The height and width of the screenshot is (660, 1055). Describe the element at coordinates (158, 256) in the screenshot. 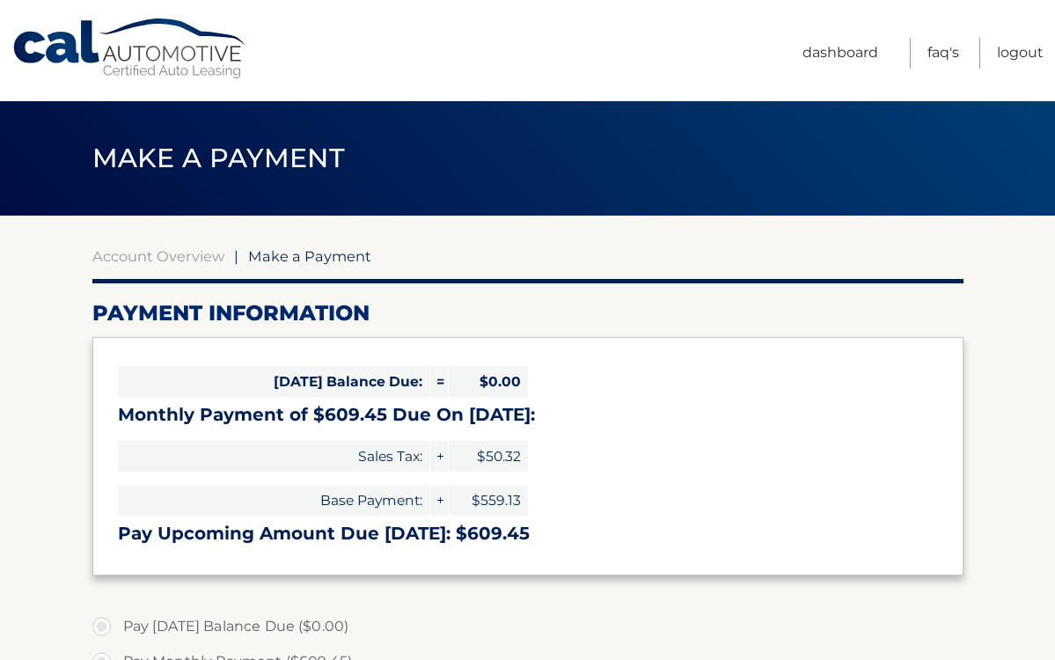

I see `a: Account Overview` at that location.